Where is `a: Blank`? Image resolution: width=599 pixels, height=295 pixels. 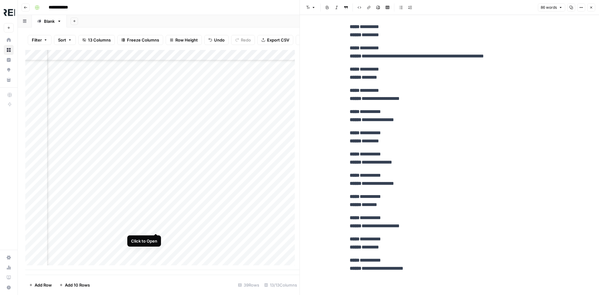 a: Blank is located at coordinates (49, 21).